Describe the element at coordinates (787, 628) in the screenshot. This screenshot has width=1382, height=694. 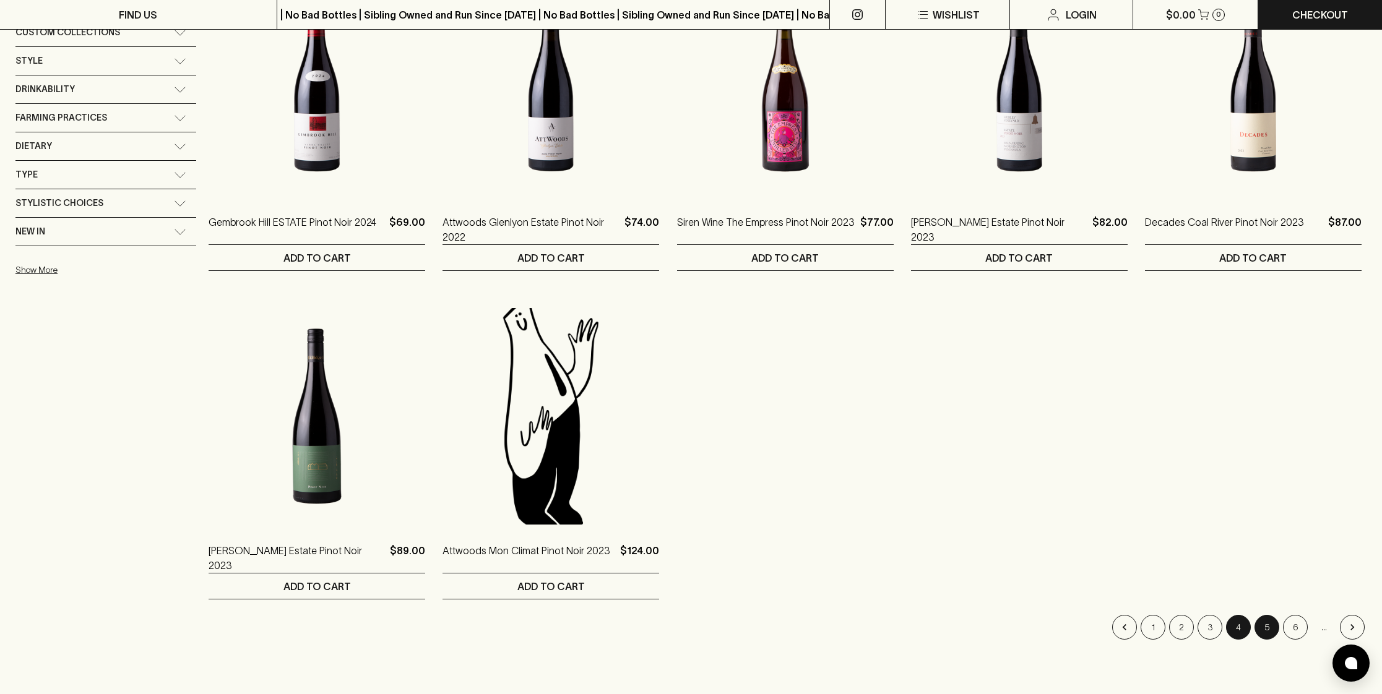
I see `nav: pagination navigation` at that location.